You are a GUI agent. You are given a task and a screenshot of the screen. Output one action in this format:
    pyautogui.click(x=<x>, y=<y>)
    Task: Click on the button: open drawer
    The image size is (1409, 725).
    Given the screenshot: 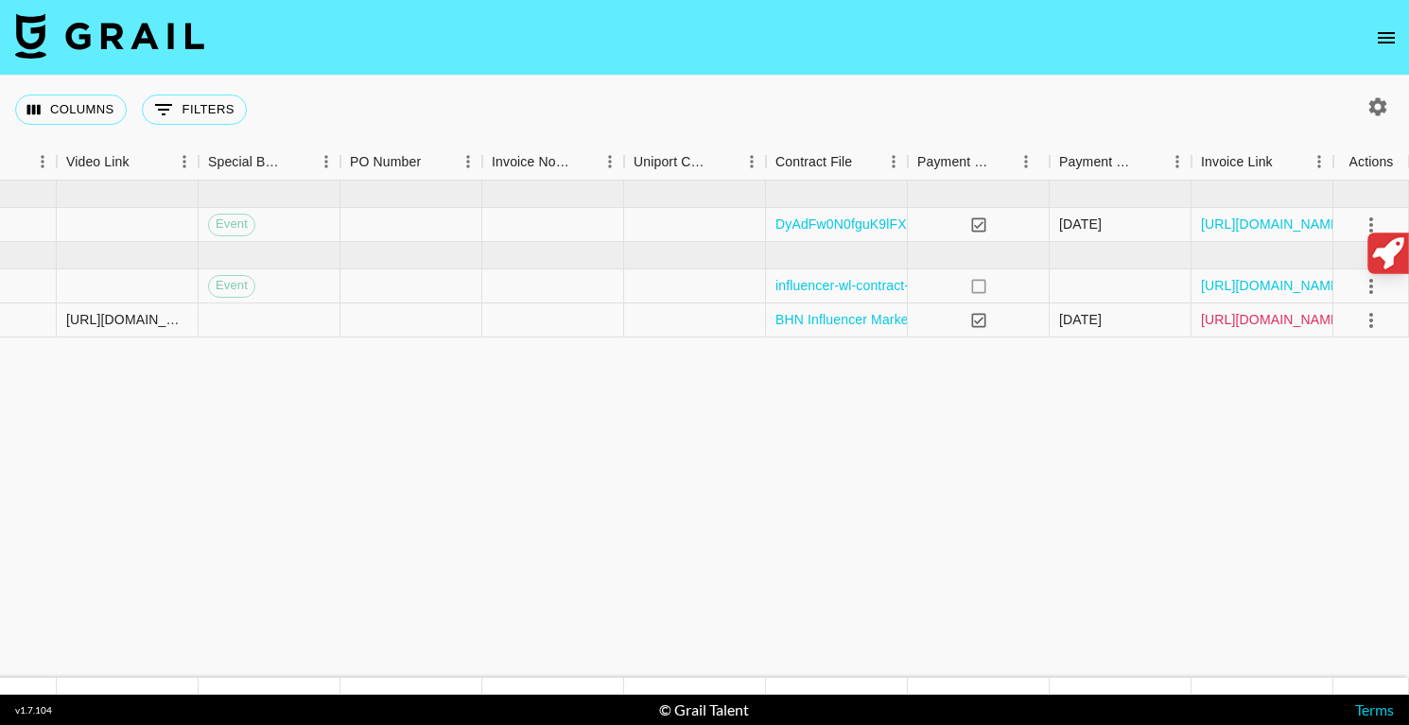 What is the action you would take?
    pyautogui.click(x=1386, y=38)
    